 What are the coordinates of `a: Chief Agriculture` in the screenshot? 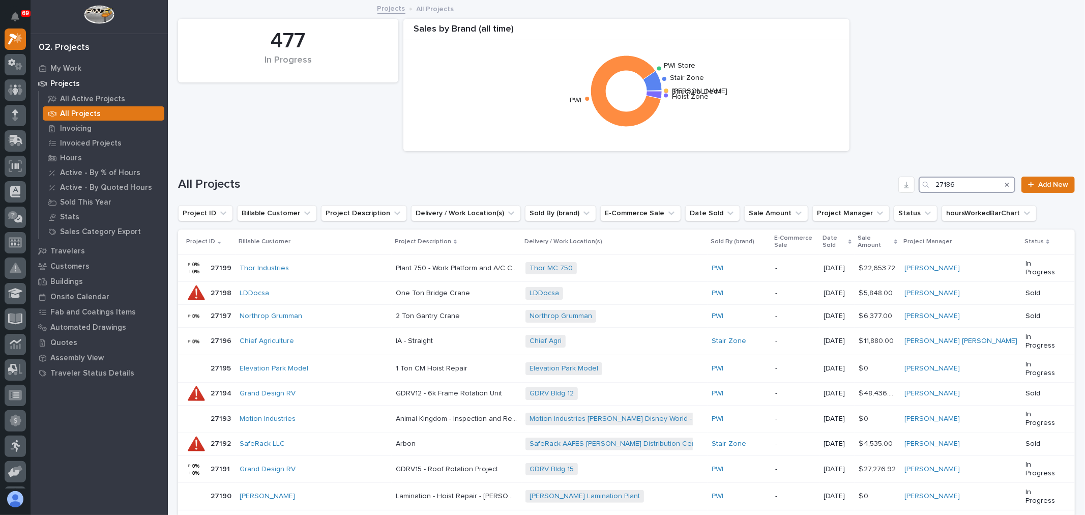 It's located at (267, 341).